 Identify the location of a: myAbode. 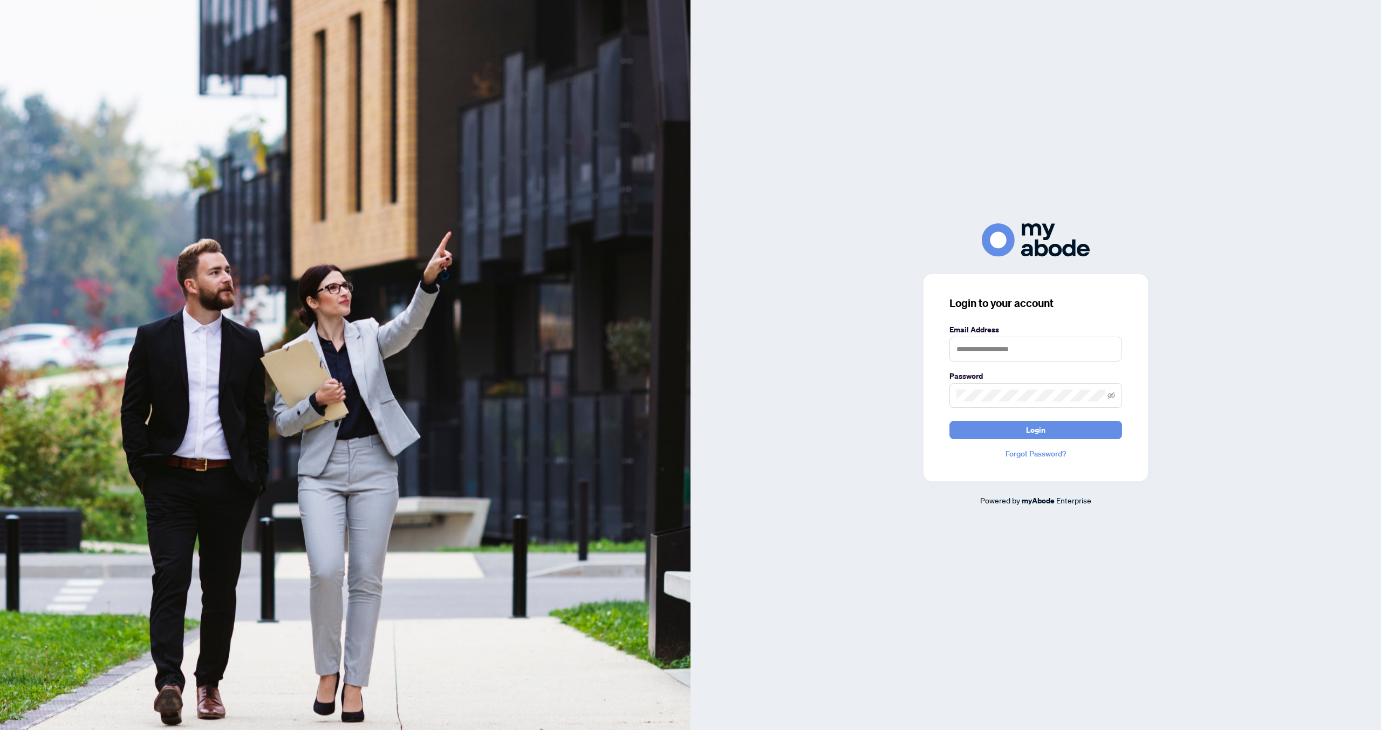
(1038, 501).